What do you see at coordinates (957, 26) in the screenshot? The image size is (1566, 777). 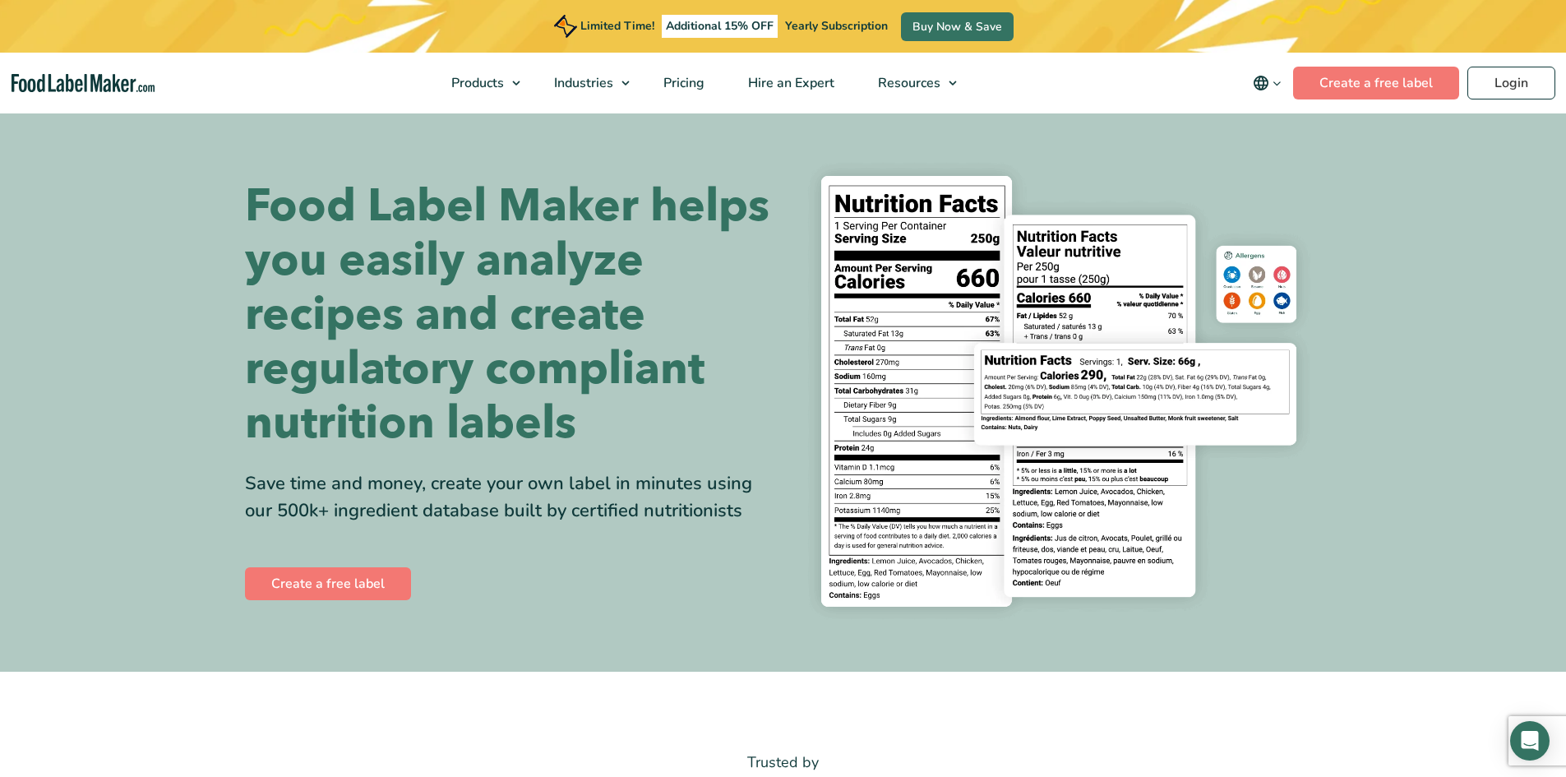 I see `a: Buy Now & Save` at bounding box center [957, 26].